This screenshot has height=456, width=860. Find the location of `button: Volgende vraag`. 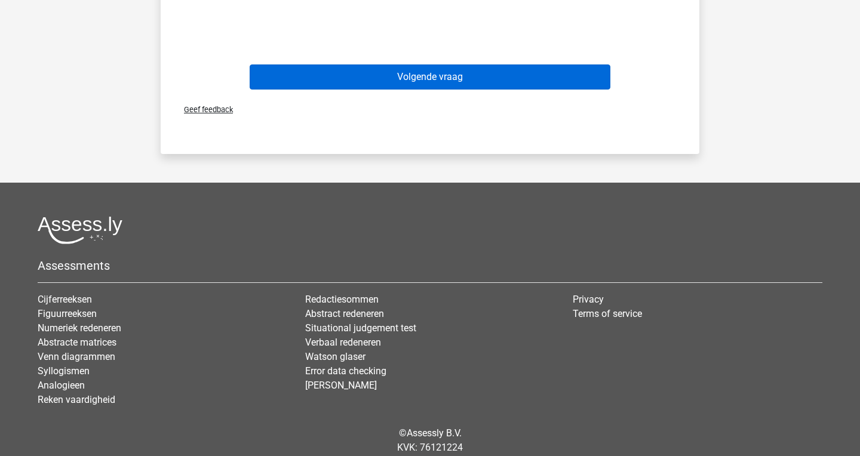

button: Volgende vraag is located at coordinates (430, 77).